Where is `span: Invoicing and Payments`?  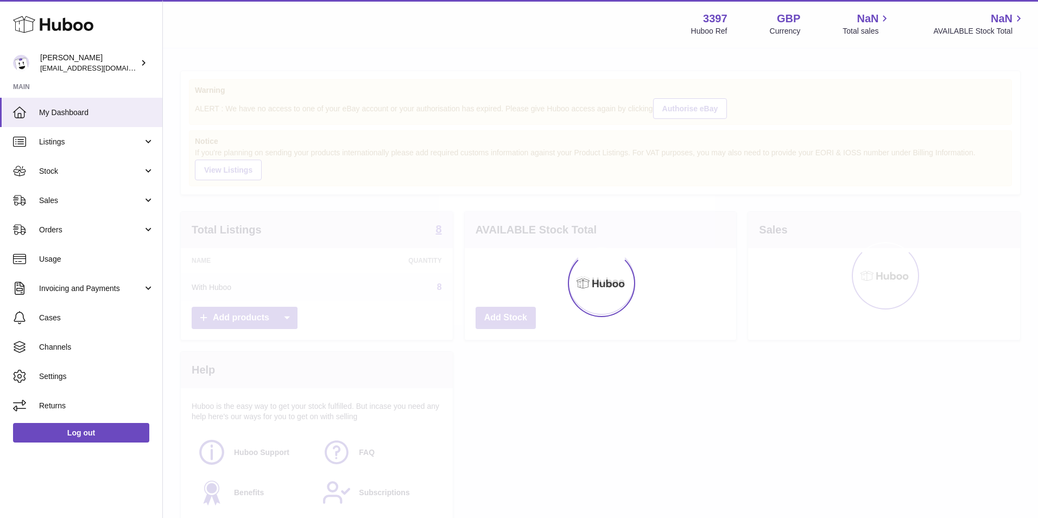
span: Invoicing and Payments is located at coordinates (91, 288).